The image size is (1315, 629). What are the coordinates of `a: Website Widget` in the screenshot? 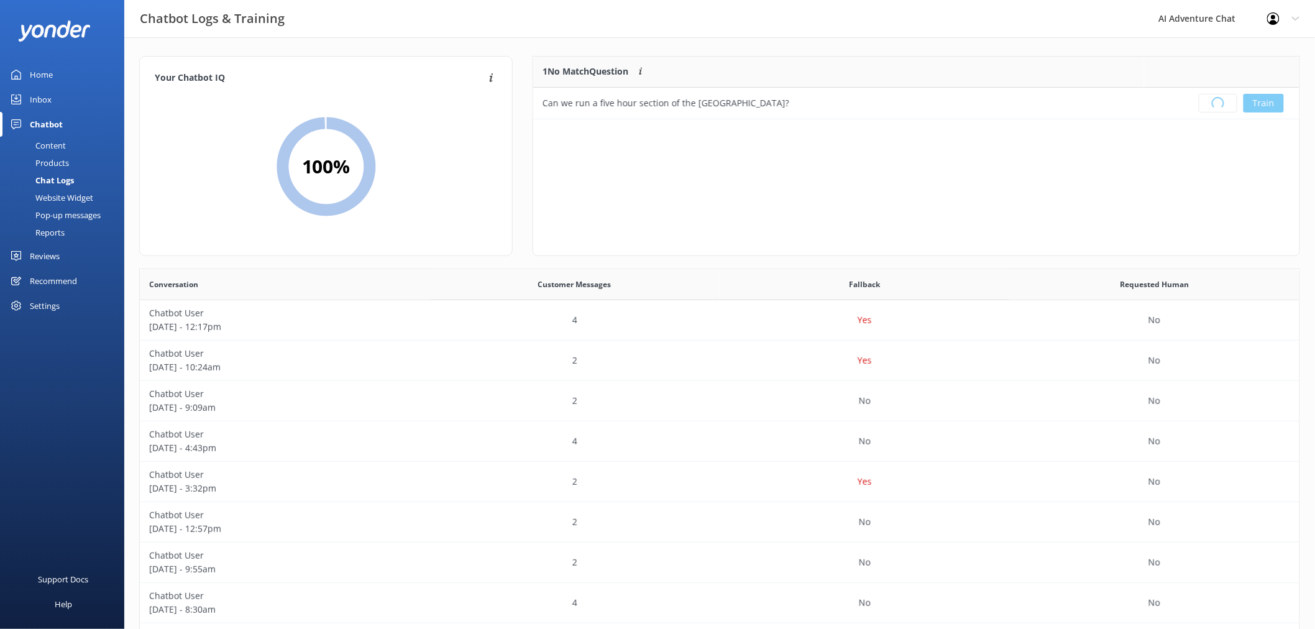 It's located at (66, 198).